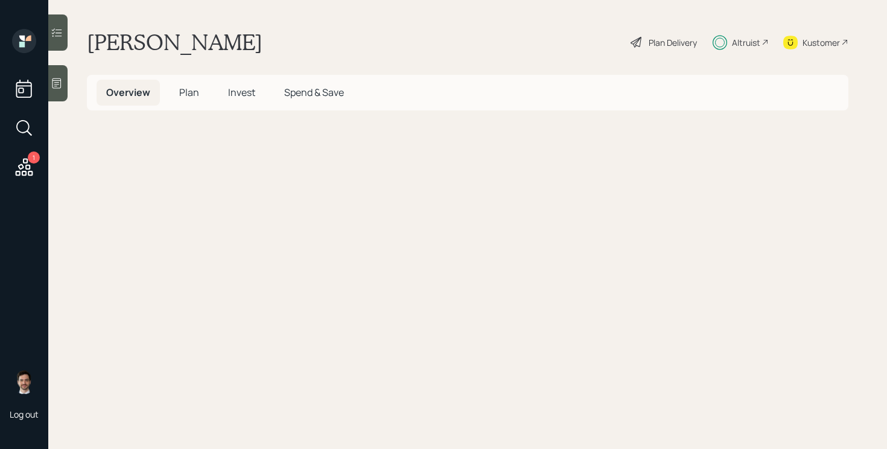 The height and width of the screenshot is (449, 887). I want to click on div: Altruist, so click(745, 42).